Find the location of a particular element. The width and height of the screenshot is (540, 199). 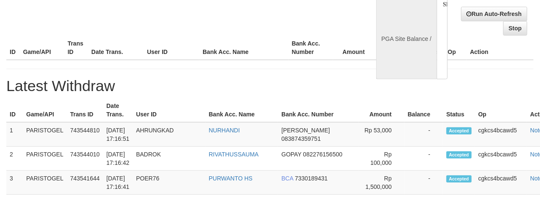

a: RIVATHUSSAUMA is located at coordinates (234, 154).